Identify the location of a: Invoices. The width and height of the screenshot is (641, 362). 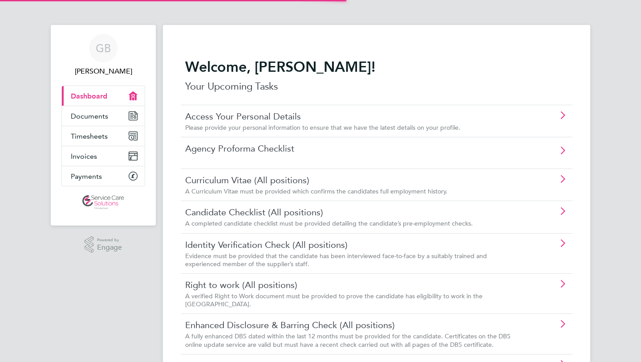
(103, 156).